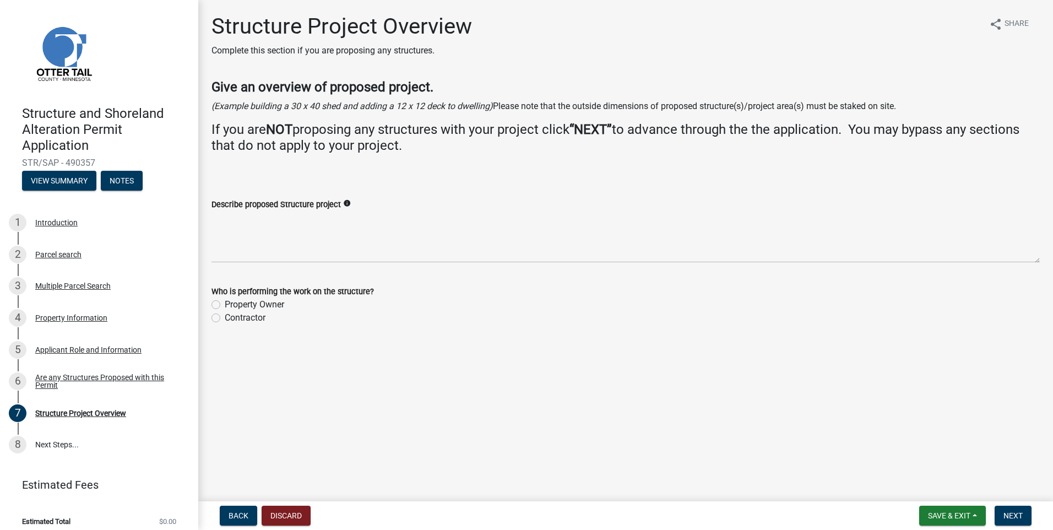 This screenshot has width=1053, height=530. I want to click on label: Describe proposed Structure project, so click(276, 205).